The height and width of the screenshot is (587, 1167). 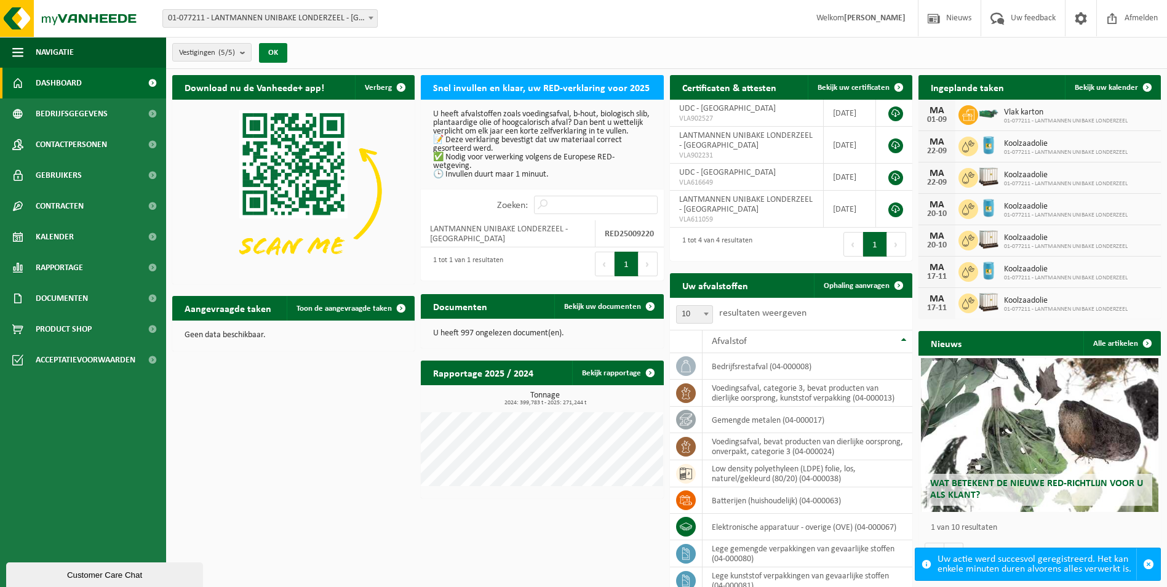 What do you see at coordinates (714, 244) in the screenshot?
I see `div: 1 tot 4 van 4 resultaten` at bounding box center [714, 244].